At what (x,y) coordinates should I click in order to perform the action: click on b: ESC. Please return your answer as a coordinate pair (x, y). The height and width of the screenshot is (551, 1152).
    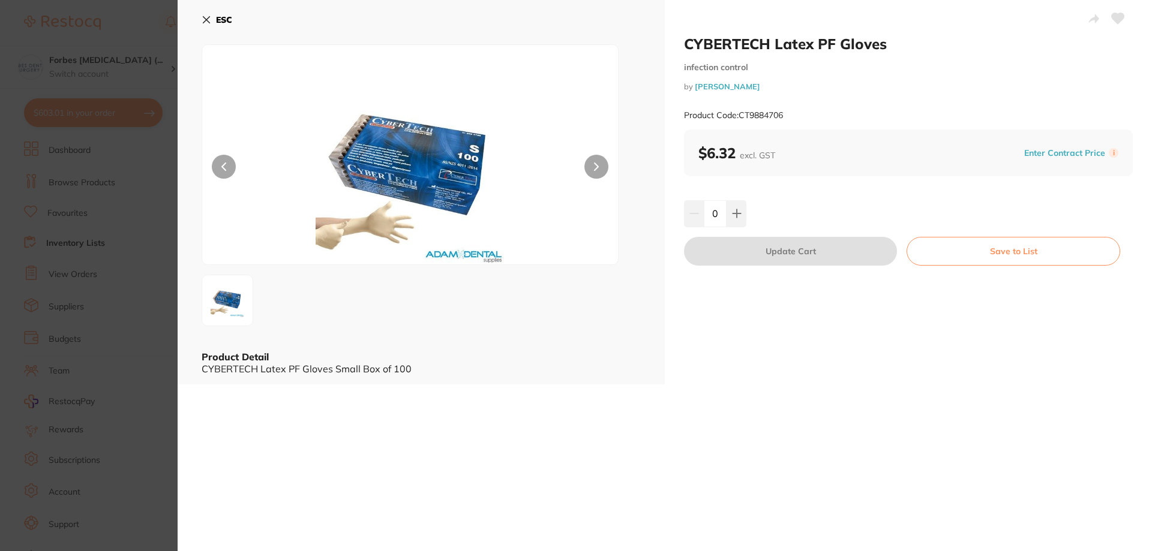
    Looking at the image, I should click on (224, 20).